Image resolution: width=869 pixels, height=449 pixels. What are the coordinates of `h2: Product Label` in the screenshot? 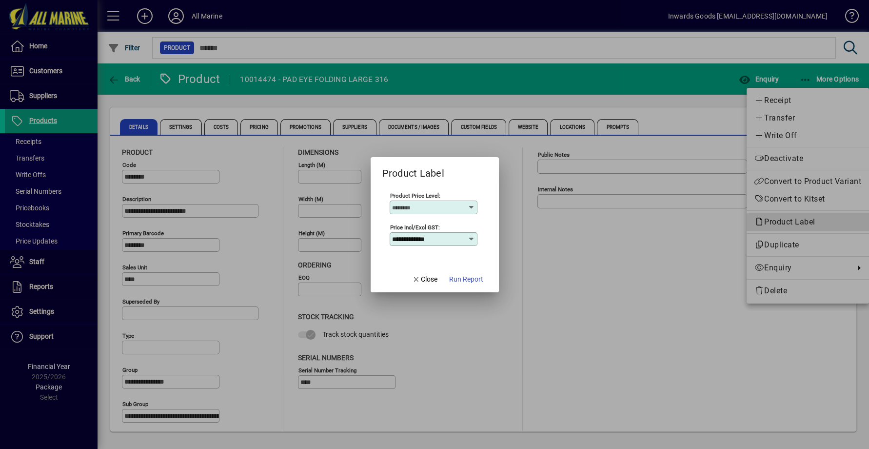 It's located at (413, 169).